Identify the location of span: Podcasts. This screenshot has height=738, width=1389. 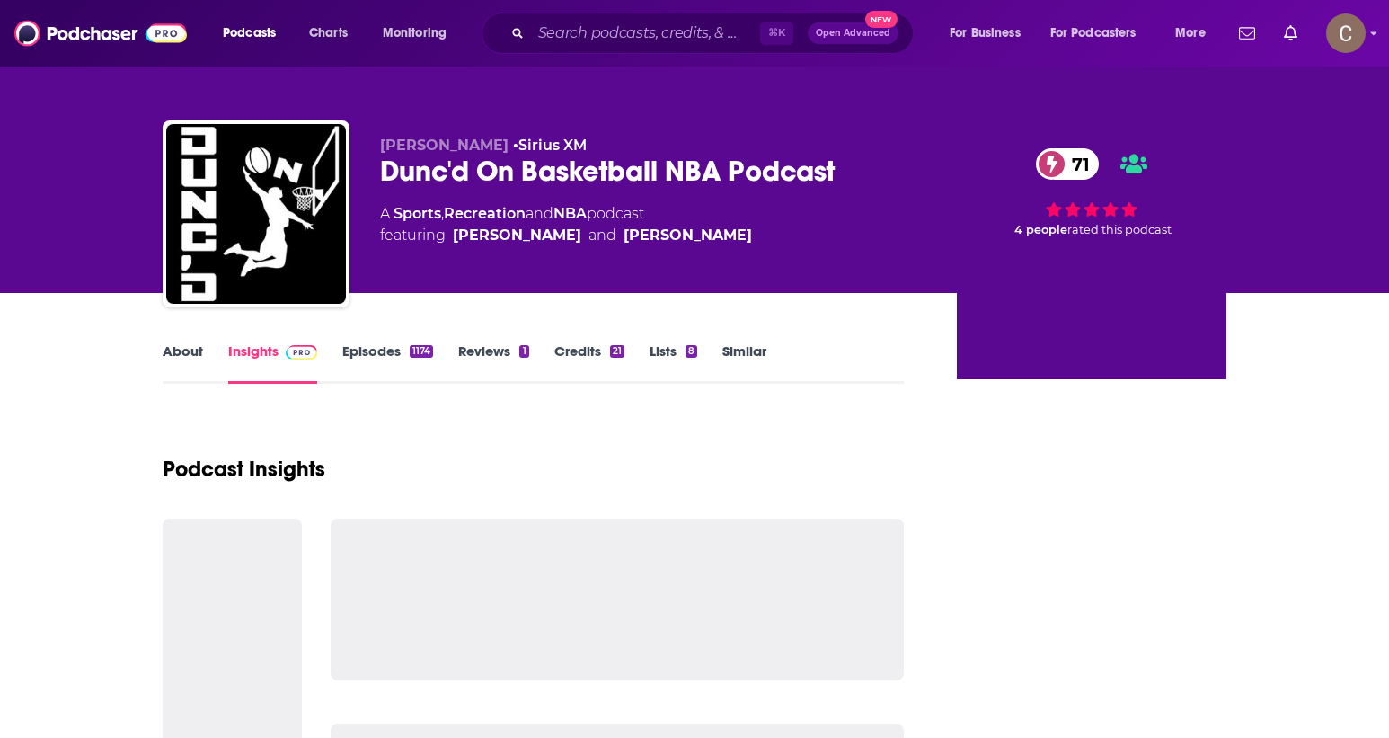
(249, 33).